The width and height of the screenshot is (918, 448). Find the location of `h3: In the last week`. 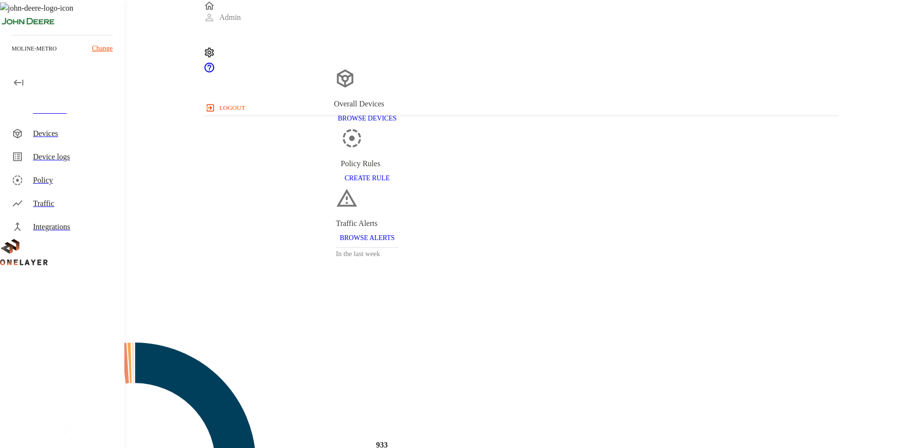

h3: In the last week is located at coordinates (367, 253).